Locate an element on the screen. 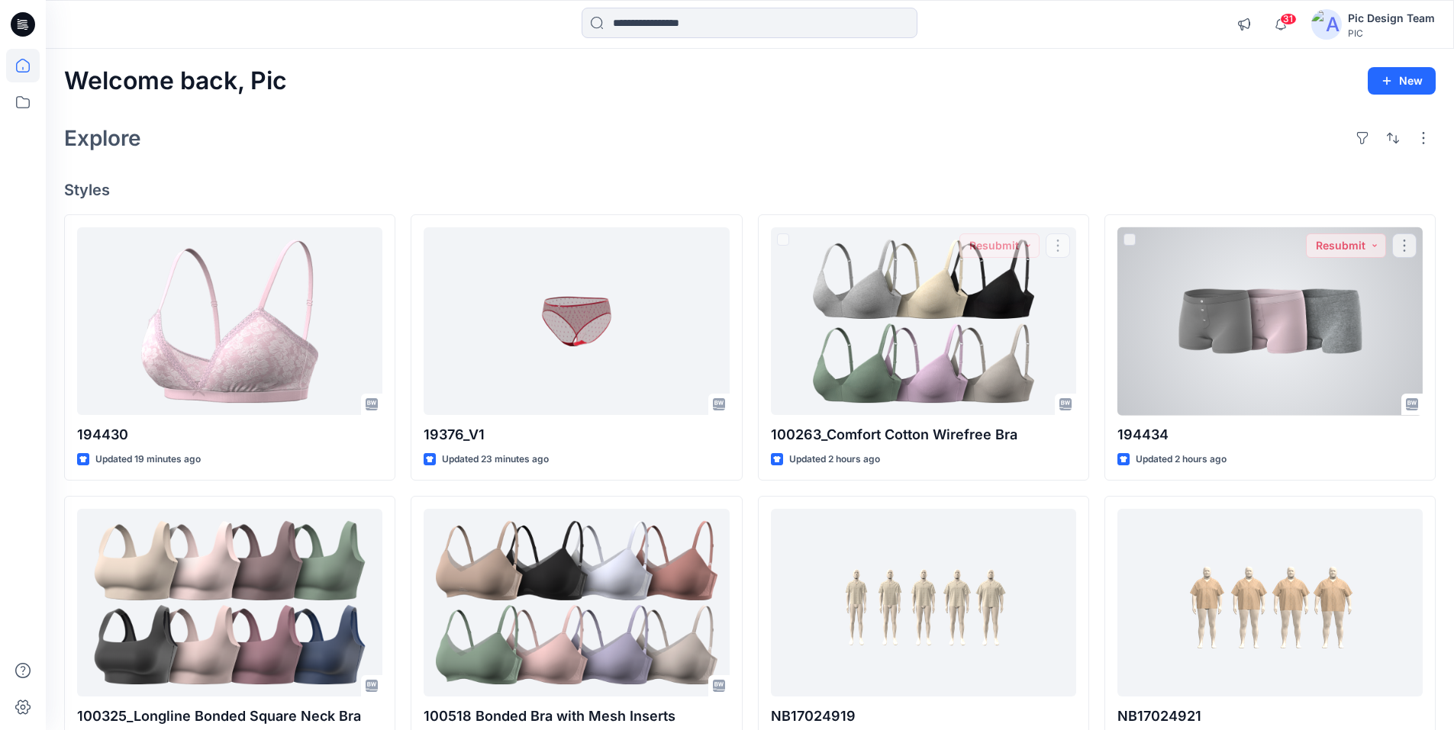 The width and height of the screenshot is (1454, 730). a: NB17024921 is located at coordinates (1270, 603).